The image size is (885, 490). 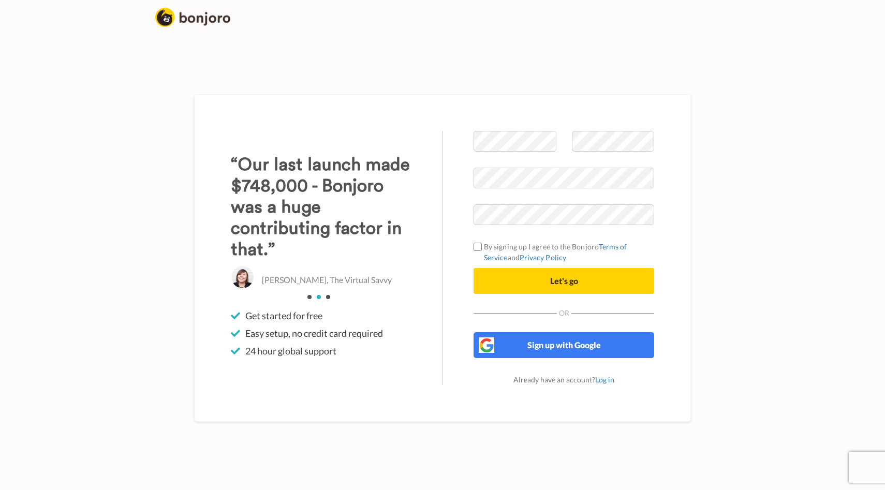 I want to click on img: logo_full.png, so click(x=192, y=17).